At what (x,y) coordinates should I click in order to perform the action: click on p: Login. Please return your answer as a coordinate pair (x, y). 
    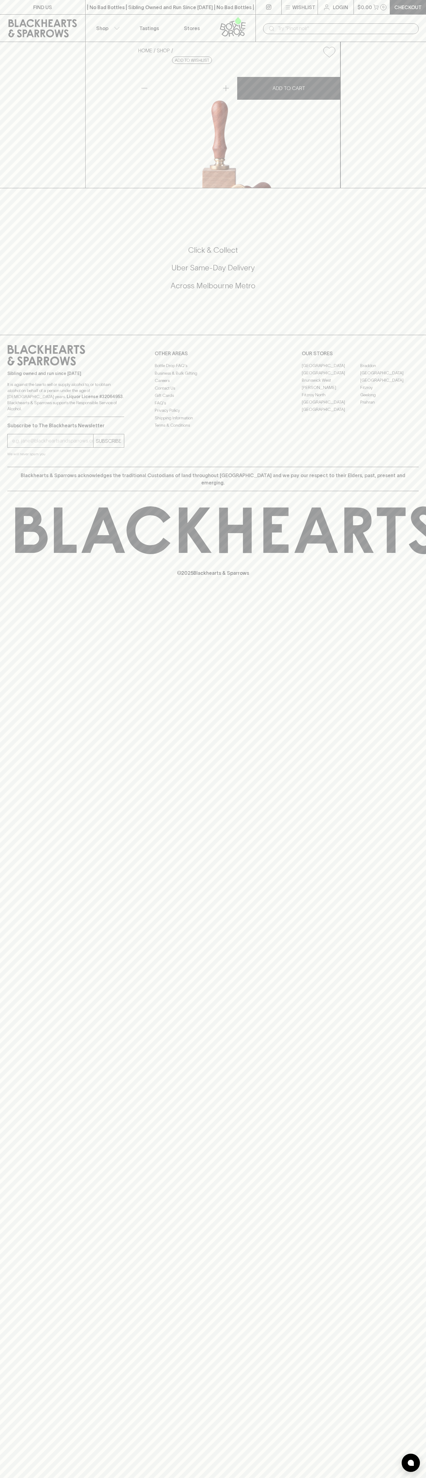
    Looking at the image, I should click on (340, 7).